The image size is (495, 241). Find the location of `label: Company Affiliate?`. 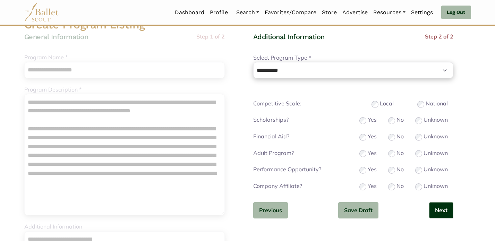

label: Company Affiliate? is located at coordinates (303, 186).